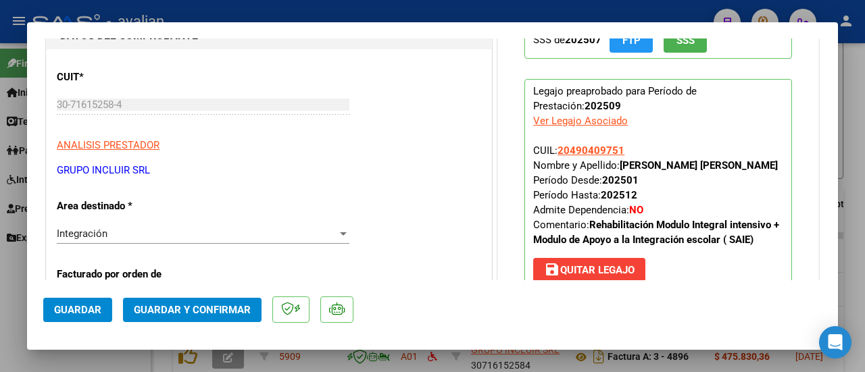 The width and height of the screenshot is (865, 372). Describe the element at coordinates (656, 195) in the screenshot. I see `span: CUIL: Nombre y Apellido: Período Desde: Período Hasta: Admite Dependencia:` at that location.